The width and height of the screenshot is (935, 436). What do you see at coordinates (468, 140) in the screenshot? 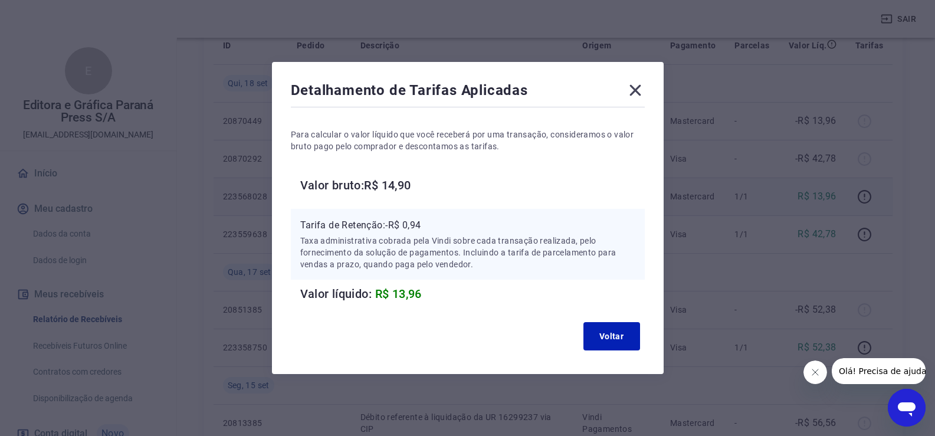
I see `p: Para calcular o valor líquido que você receberá por uma transação, consideramos o valor bruto pag...` at bounding box center [468, 140].